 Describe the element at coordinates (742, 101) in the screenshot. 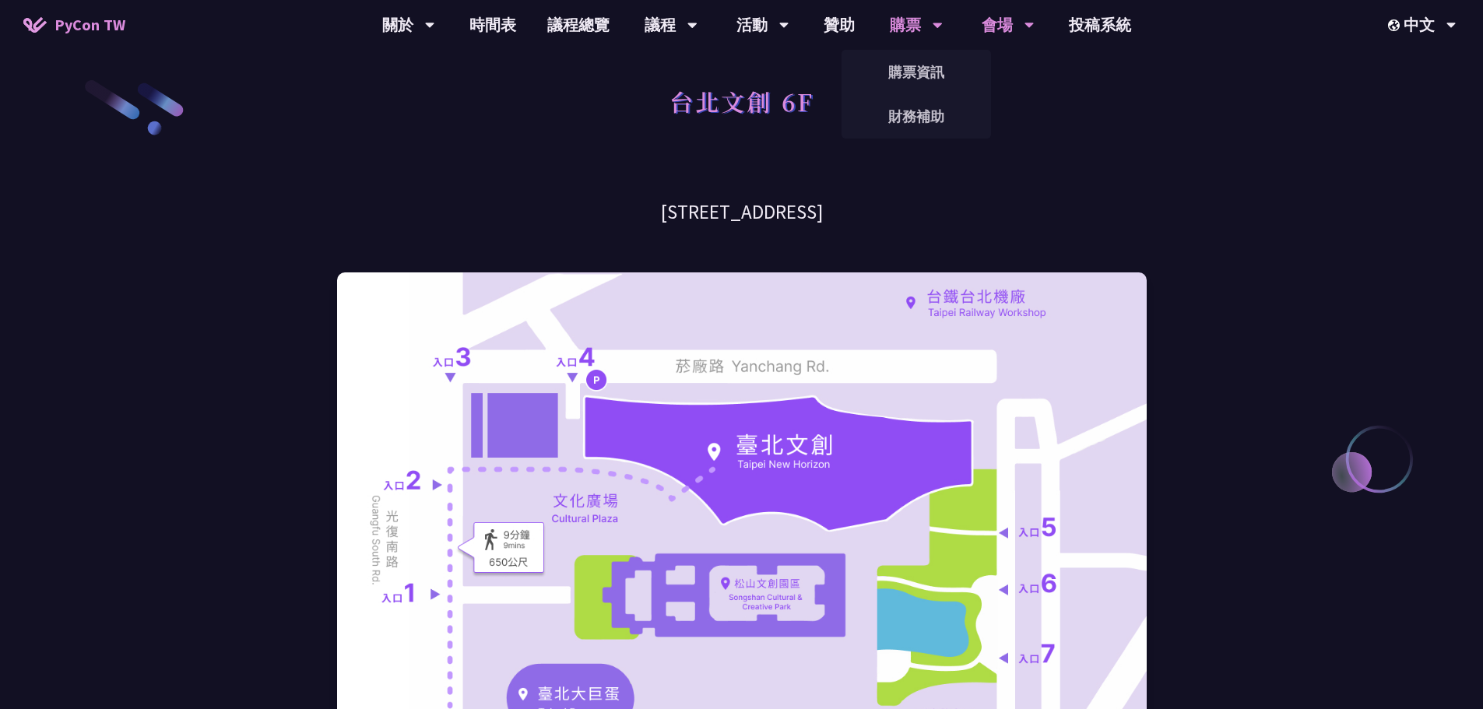

I see `h1: 台北文創 6F` at that location.